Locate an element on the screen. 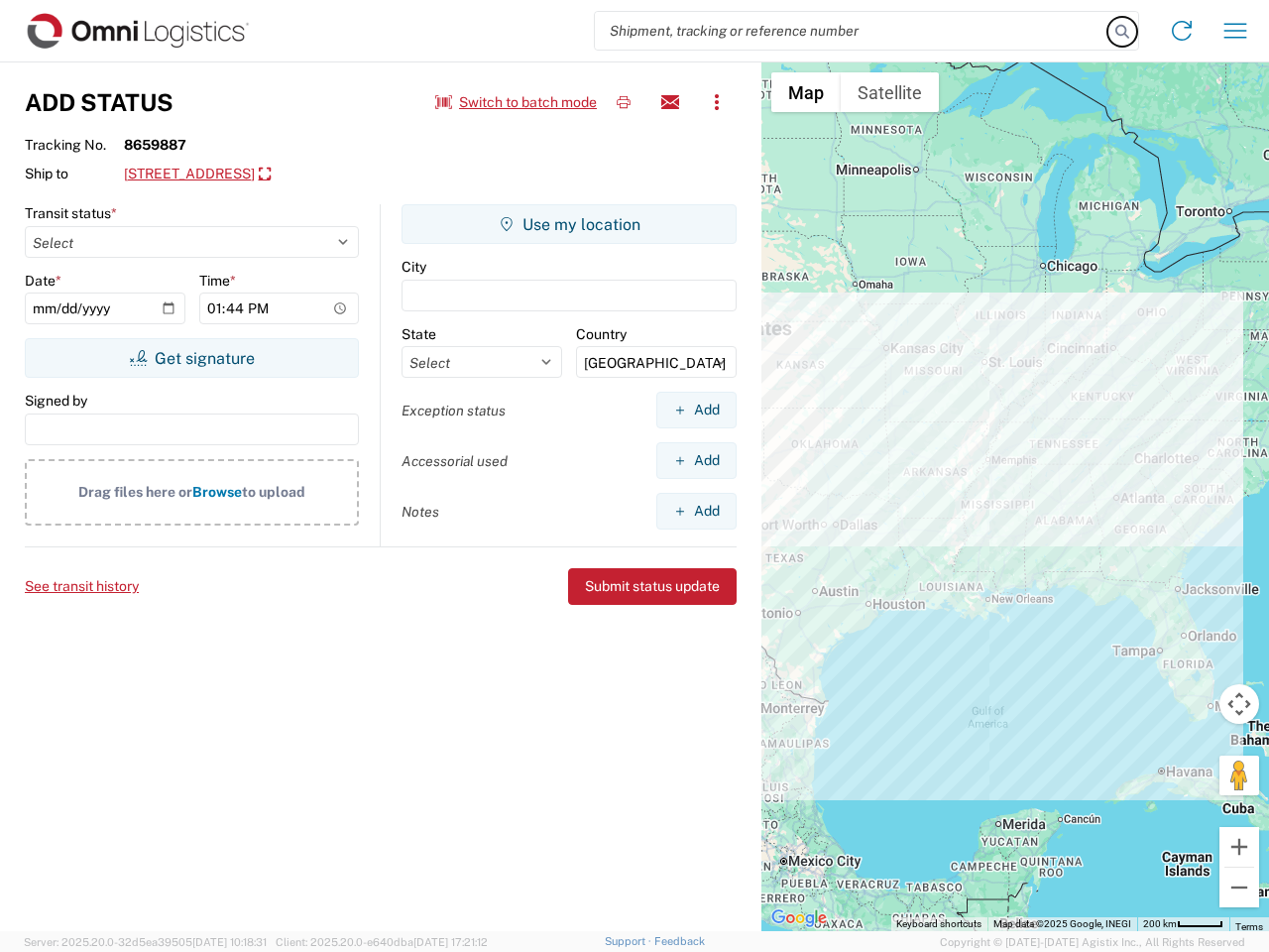 The image size is (1269, 952). label: Notes is located at coordinates (420, 511).